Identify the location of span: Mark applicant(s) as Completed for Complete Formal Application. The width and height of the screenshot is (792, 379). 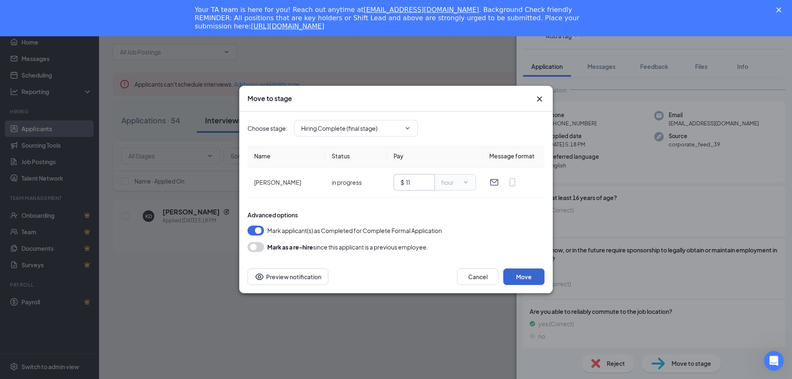
(355, 231).